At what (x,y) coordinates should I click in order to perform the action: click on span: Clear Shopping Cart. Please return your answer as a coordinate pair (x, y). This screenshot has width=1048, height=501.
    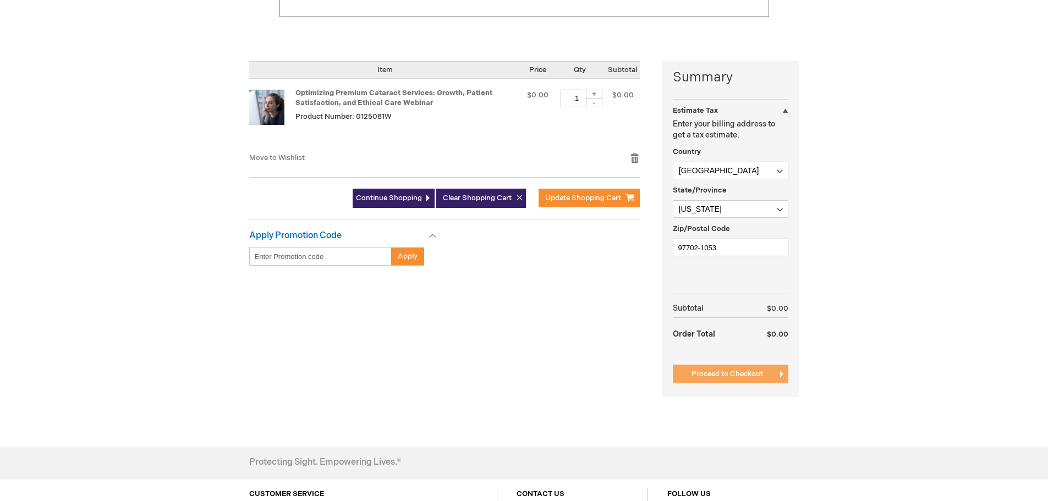
    Looking at the image, I should click on (477, 198).